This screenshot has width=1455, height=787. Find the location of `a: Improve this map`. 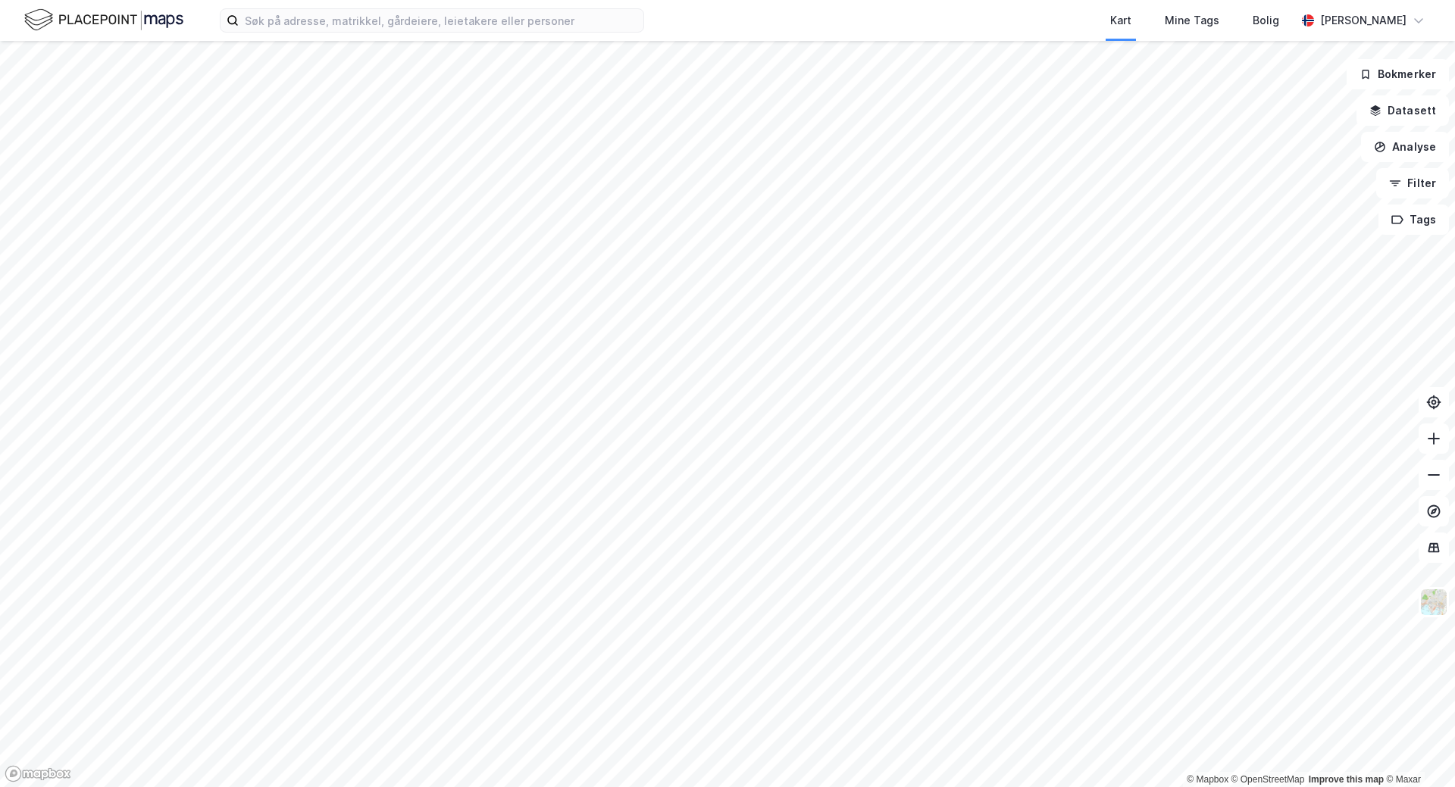

a: Improve this map is located at coordinates (1346, 780).